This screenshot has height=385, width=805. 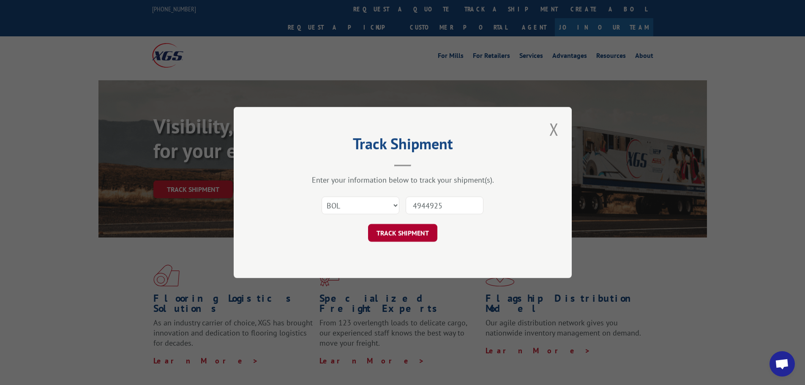 I want to click on a: Open chat, so click(x=783, y=364).